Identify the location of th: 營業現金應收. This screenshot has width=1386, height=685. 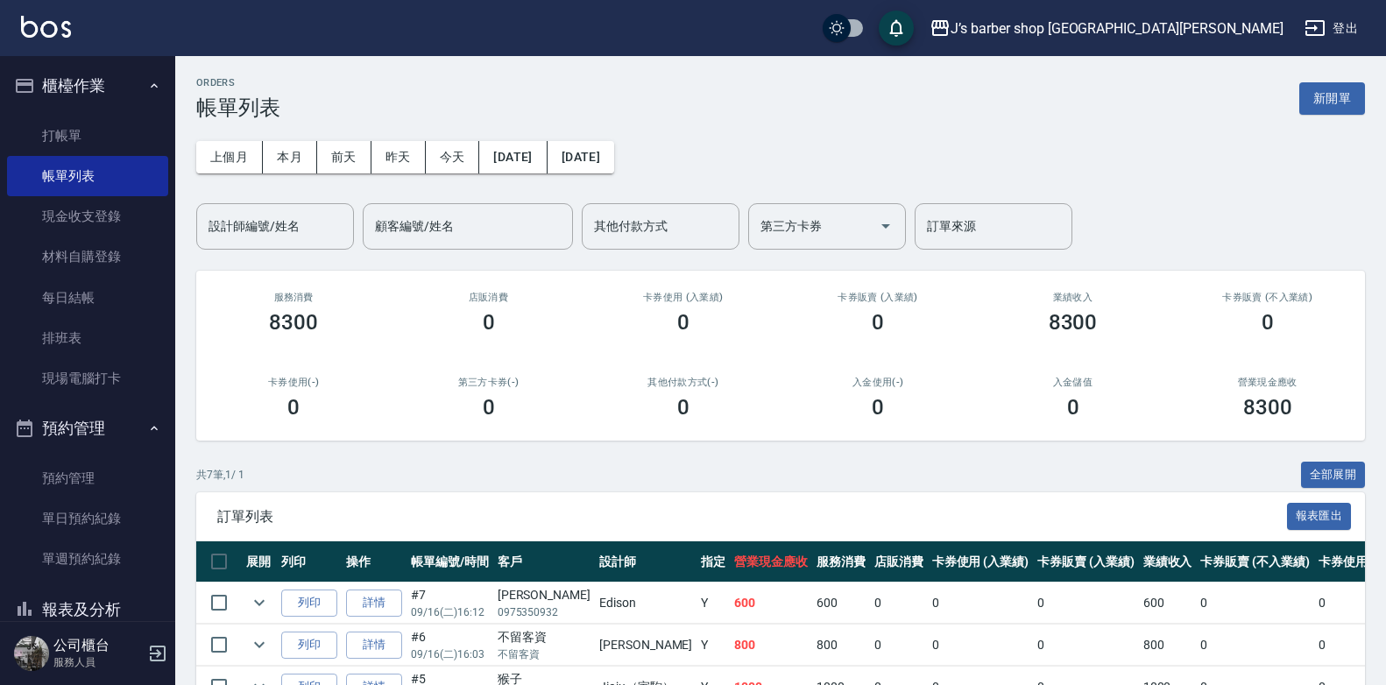
(771, 561).